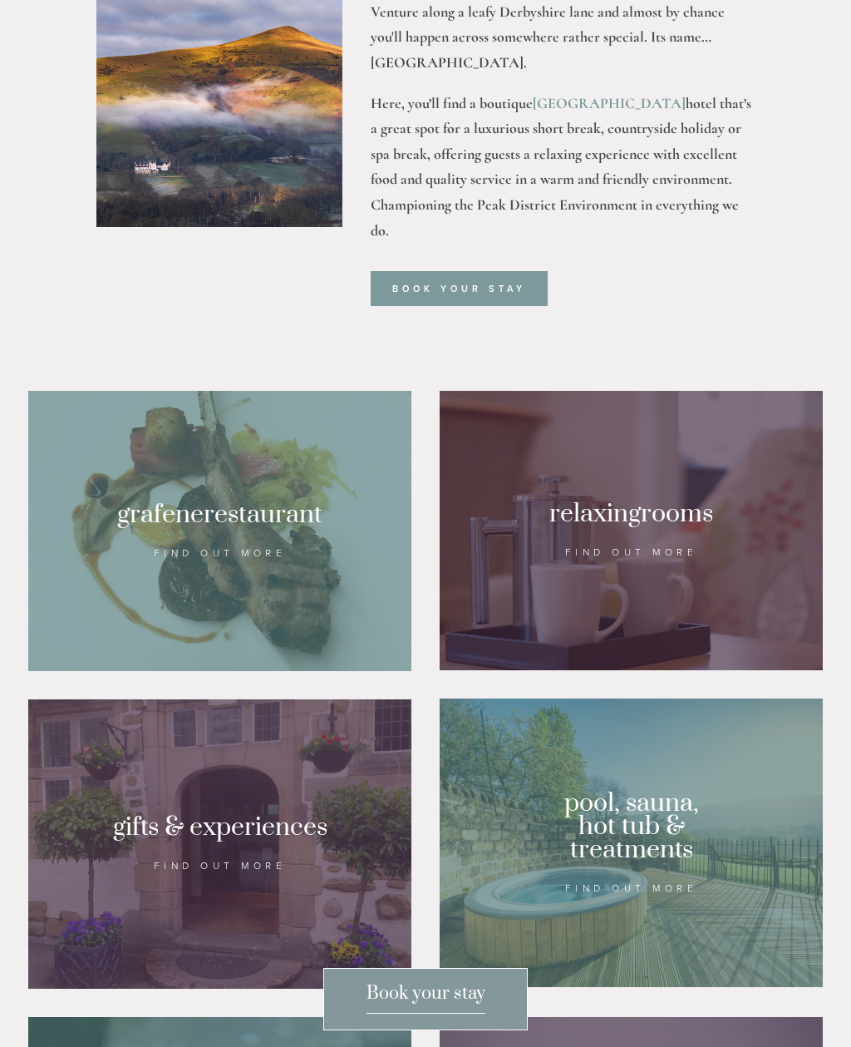 This screenshot has width=851, height=1047. I want to click on a: Hot tub view, Losehill Hotel, so click(631, 842).